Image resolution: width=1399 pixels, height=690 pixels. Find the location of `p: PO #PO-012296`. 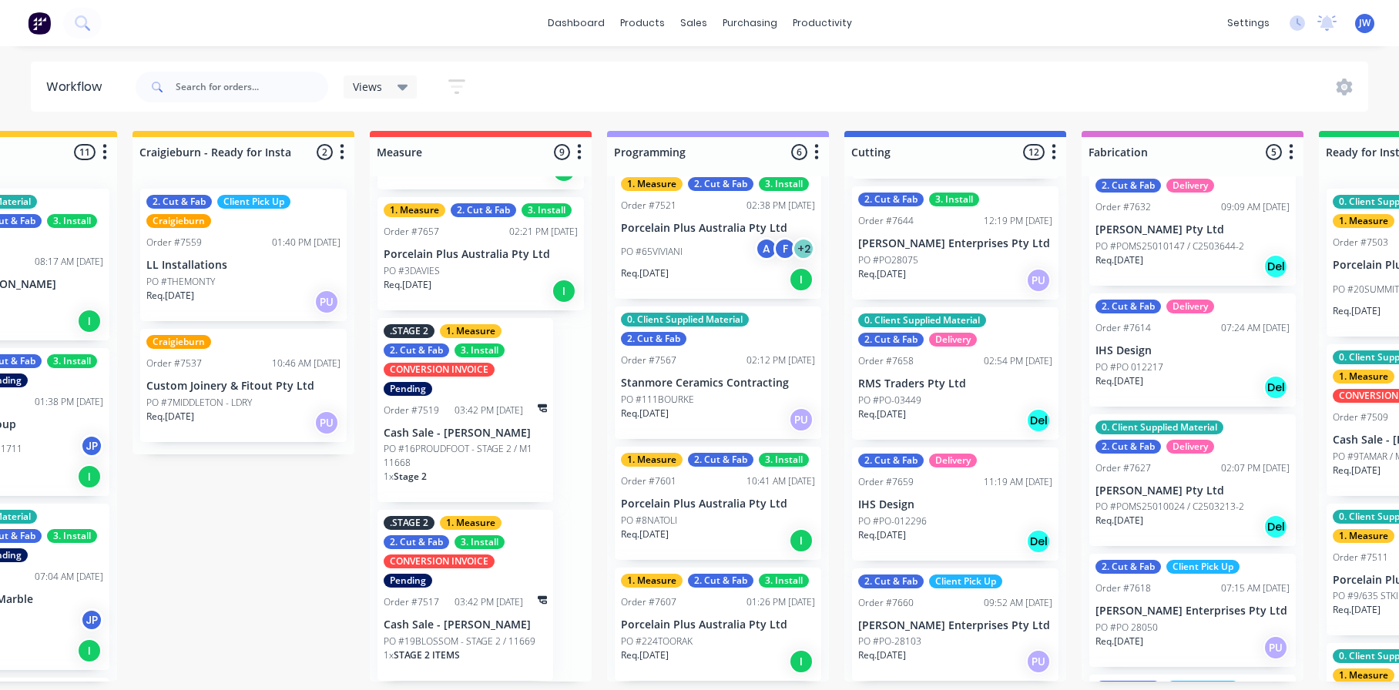

p: PO #PO-012296 is located at coordinates (892, 521).